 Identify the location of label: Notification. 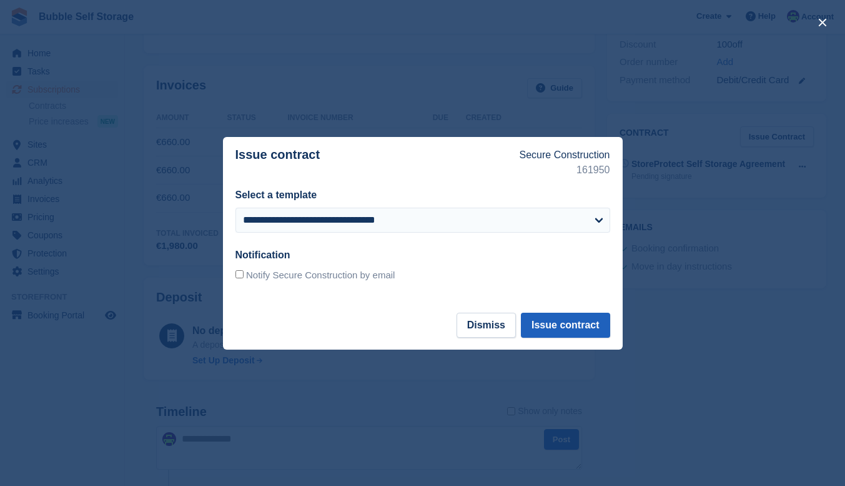
(263, 254).